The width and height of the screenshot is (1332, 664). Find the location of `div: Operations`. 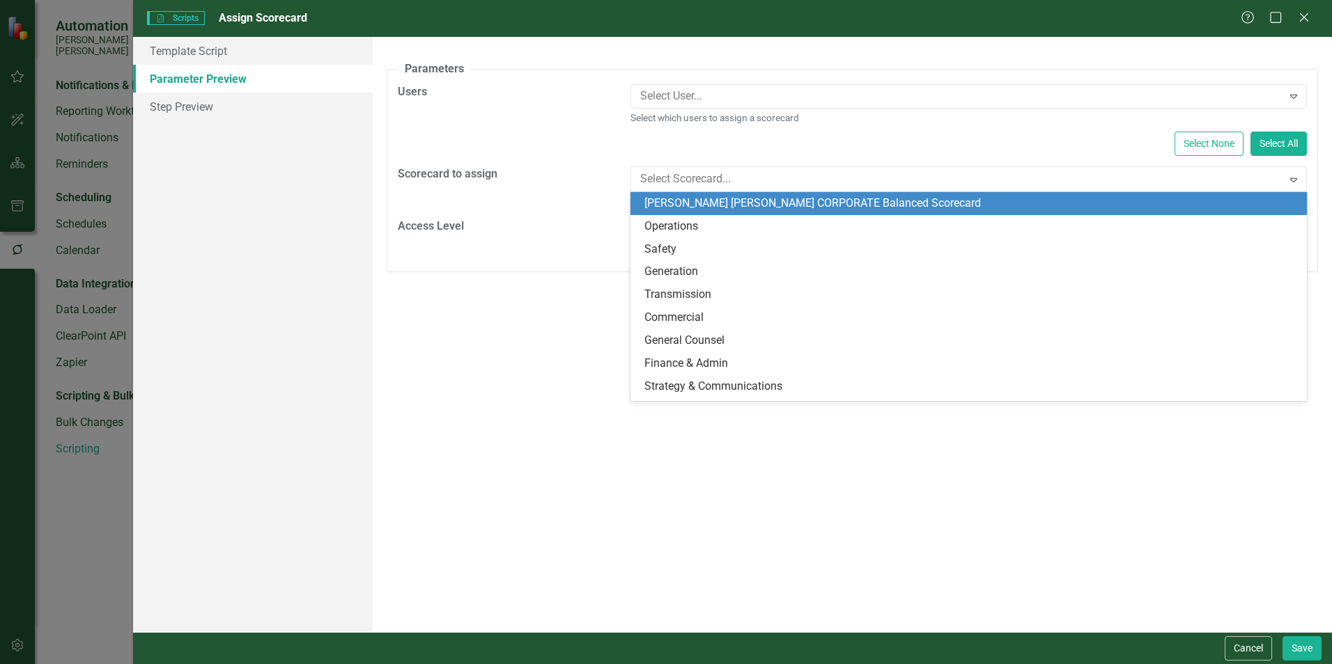

div: Operations is located at coordinates (971, 226).